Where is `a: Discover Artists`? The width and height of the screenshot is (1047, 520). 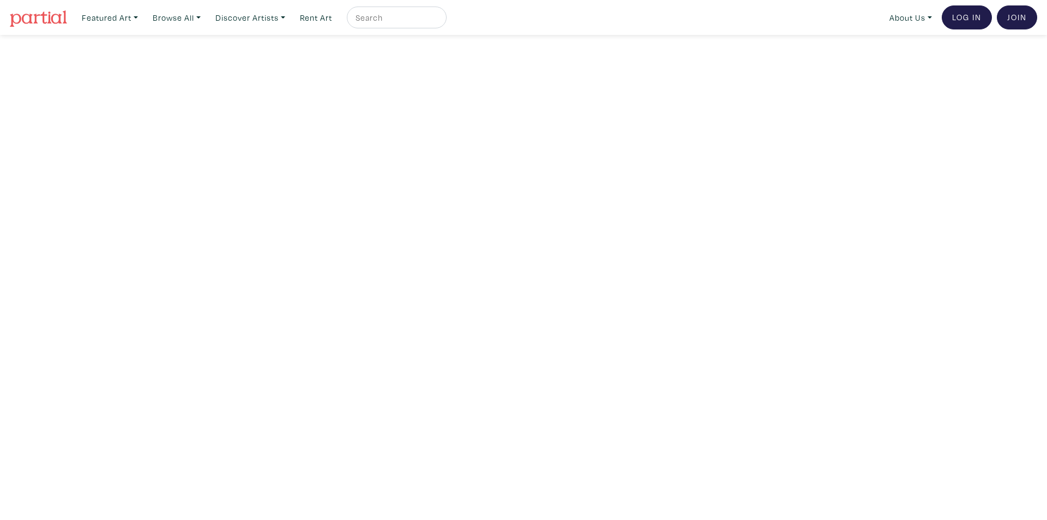
a: Discover Artists is located at coordinates (250, 17).